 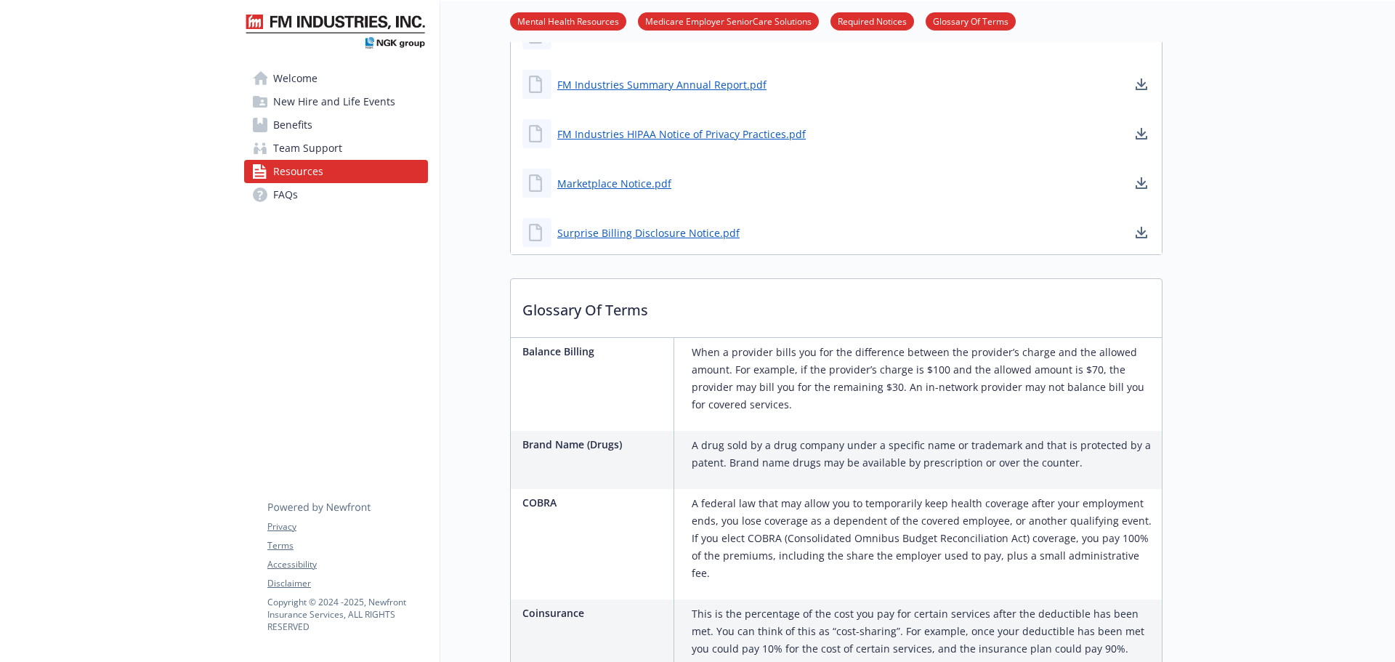 What do you see at coordinates (336, 125) in the screenshot?
I see `a: Benefits` at bounding box center [336, 125].